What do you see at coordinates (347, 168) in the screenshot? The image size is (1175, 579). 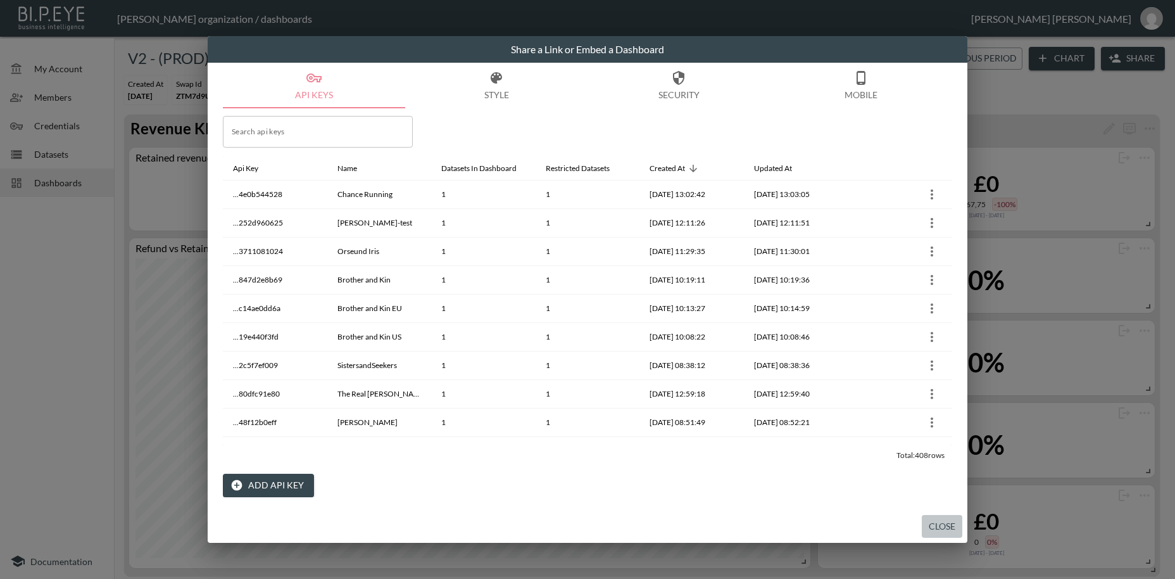 I see `div: Name` at bounding box center [347, 168].